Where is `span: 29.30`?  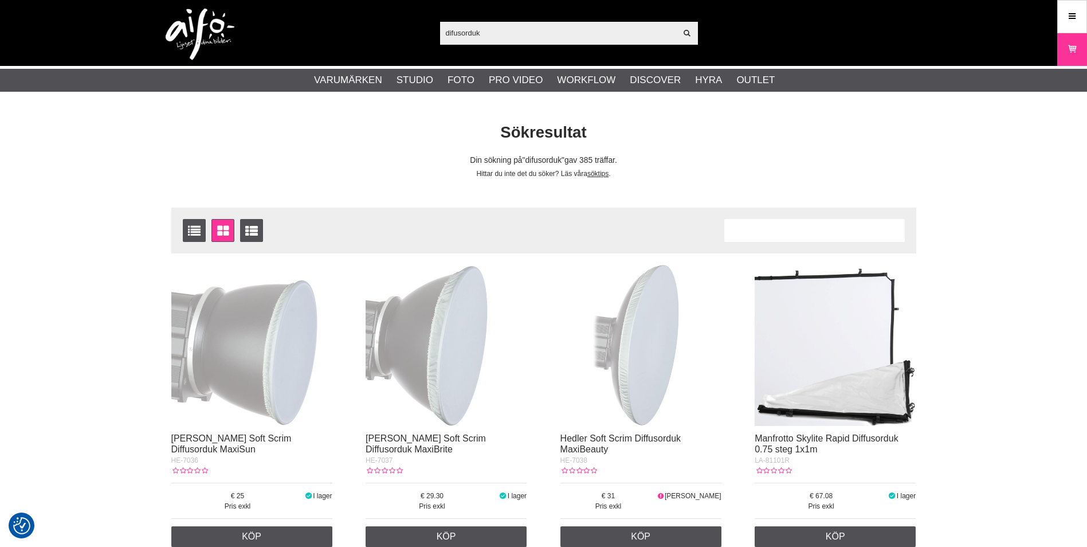
span: 29.30 is located at coordinates (432, 496).